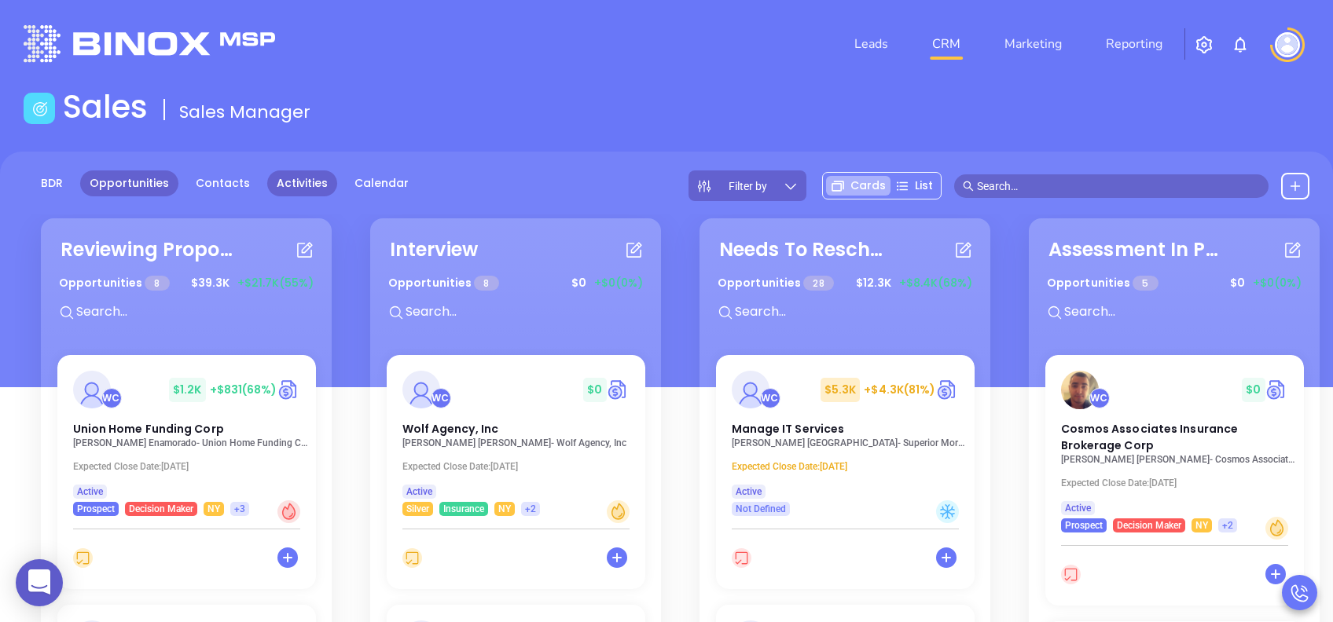 Image resolution: width=1333 pixels, height=622 pixels. What do you see at coordinates (858, 185) in the screenshot?
I see `div: Cards` at bounding box center [858, 185].